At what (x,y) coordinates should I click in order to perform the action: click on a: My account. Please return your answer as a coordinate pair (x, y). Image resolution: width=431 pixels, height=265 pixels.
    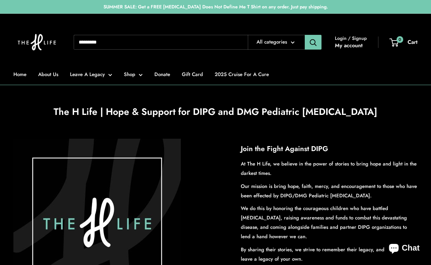
    Looking at the image, I should click on (349, 46).